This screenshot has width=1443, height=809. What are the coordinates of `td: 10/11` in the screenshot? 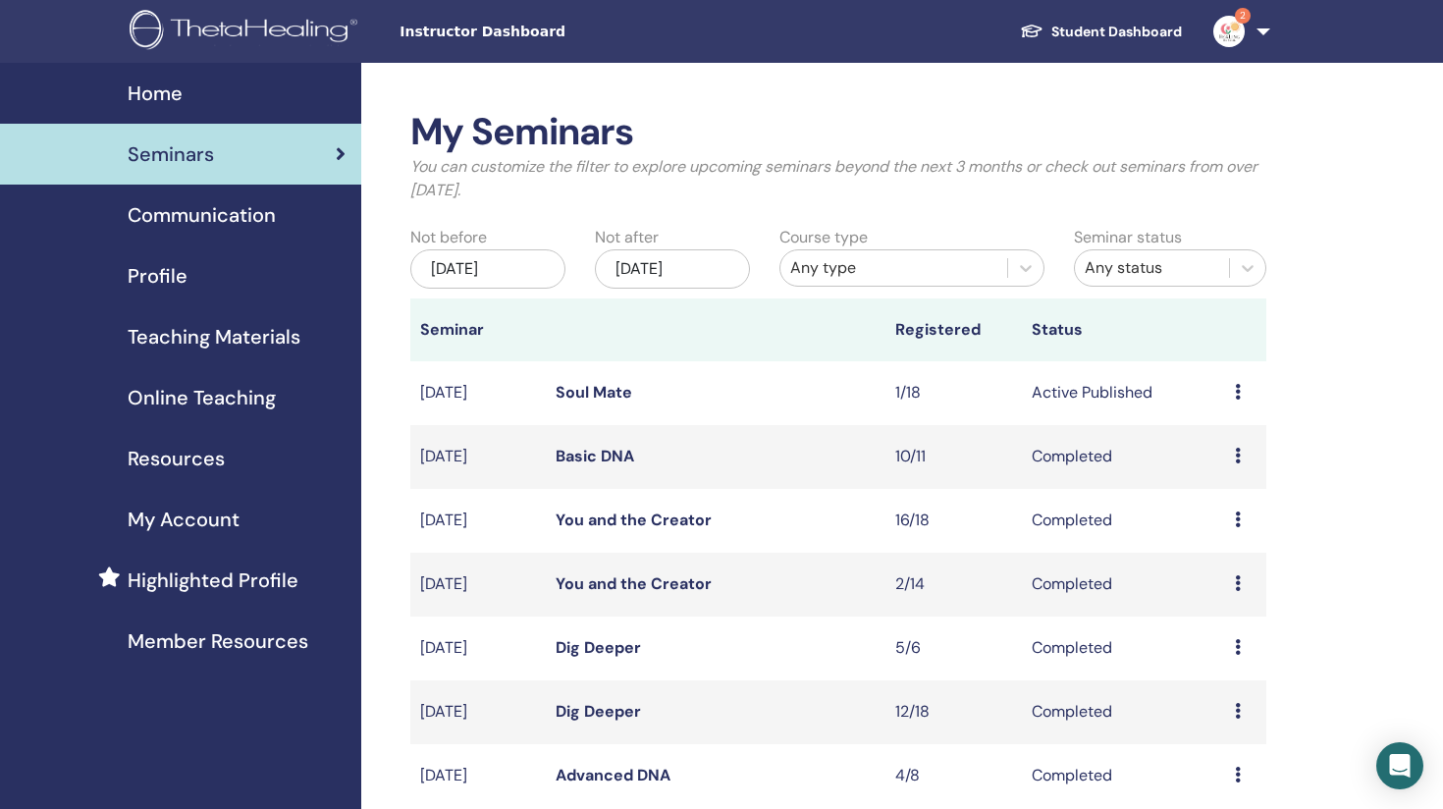 It's located at (953, 456).